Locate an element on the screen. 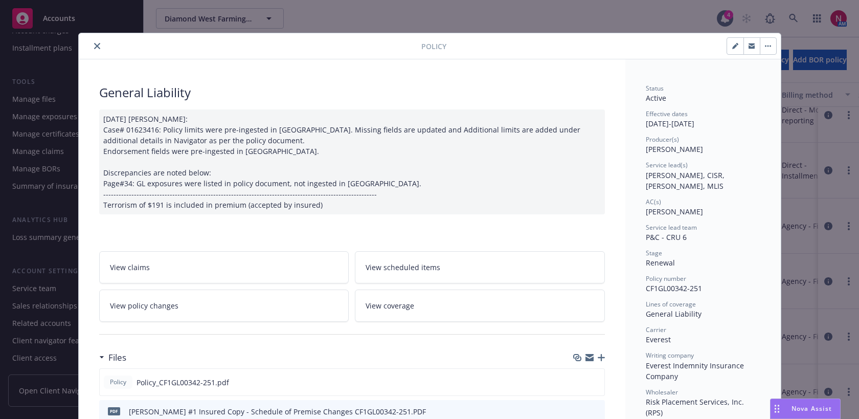 The height and width of the screenshot is (419, 859). span: Producer(s) is located at coordinates (662, 139).